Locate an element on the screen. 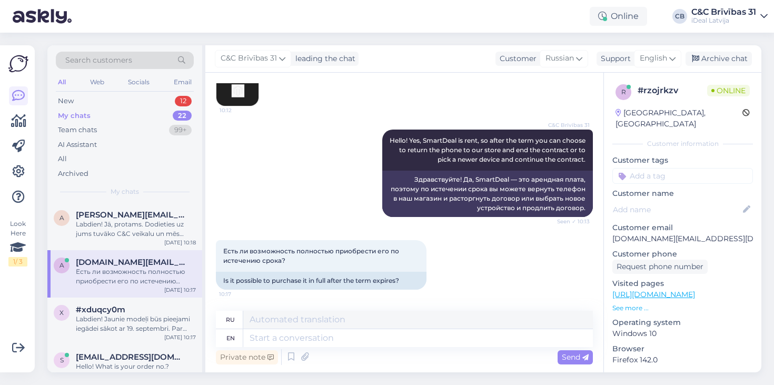 The height and width of the screenshot is (385, 774). div: Archive chat is located at coordinates (719, 58).